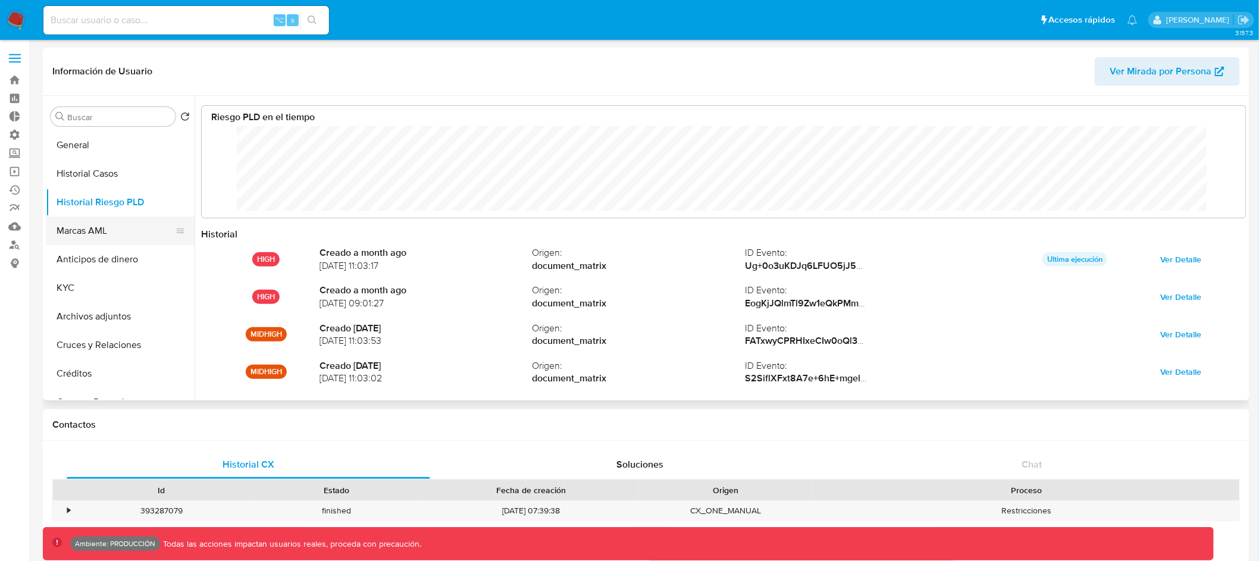 This screenshot has height=561, width=1259. I want to click on strong: Historial, so click(219, 234).